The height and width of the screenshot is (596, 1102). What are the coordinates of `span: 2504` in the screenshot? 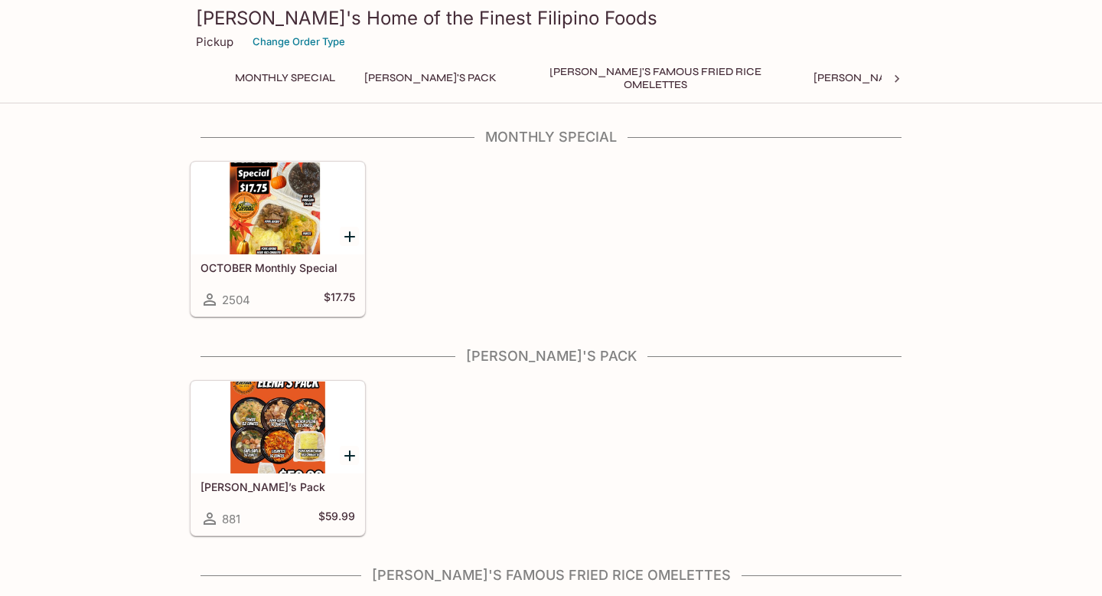 It's located at (236, 299).